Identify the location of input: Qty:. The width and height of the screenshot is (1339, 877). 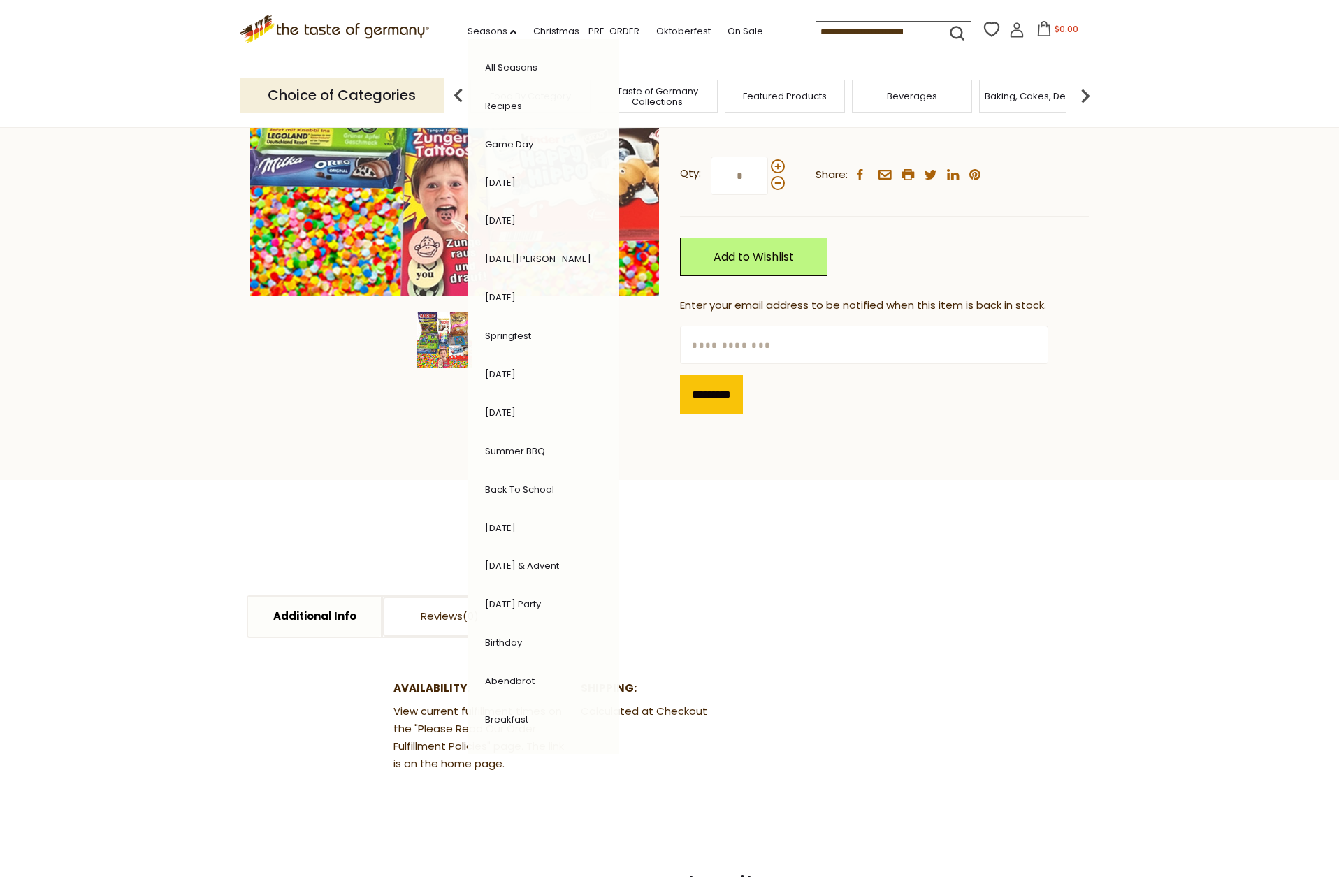
(739, 175).